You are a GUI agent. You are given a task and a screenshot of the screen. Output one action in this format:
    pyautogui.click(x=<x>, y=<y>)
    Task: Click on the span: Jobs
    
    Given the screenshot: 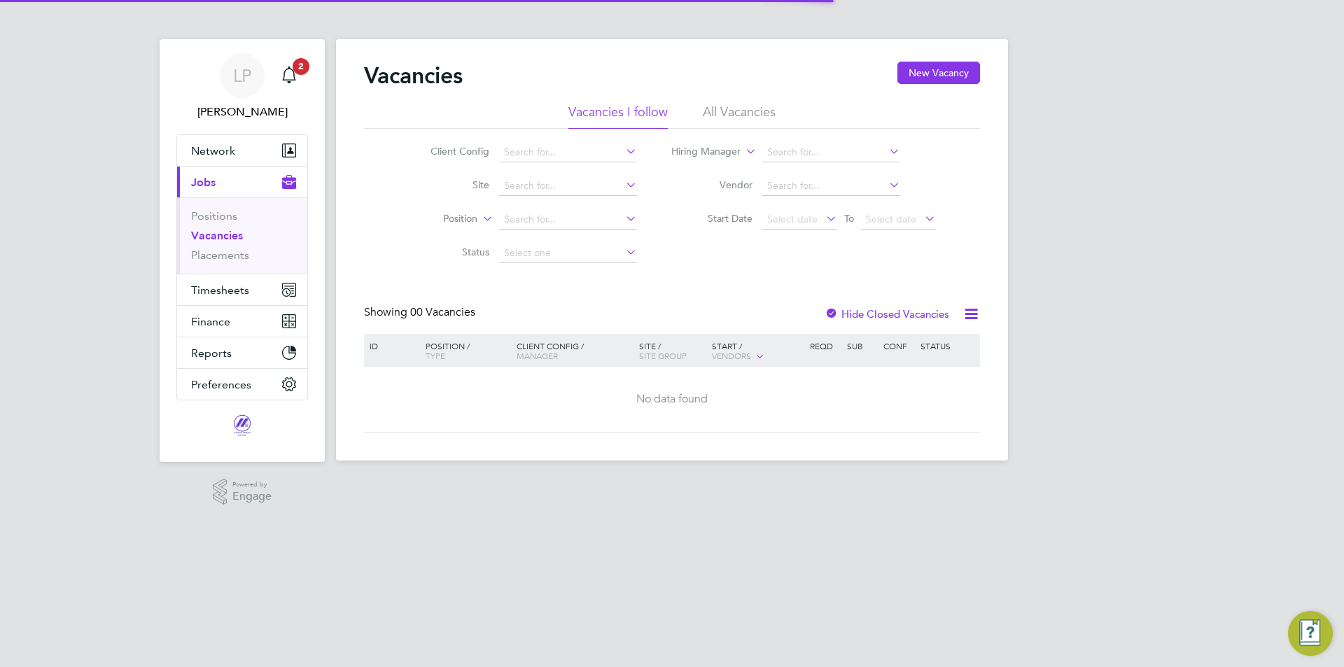 What is the action you would take?
    pyautogui.click(x=203, y=182)
    